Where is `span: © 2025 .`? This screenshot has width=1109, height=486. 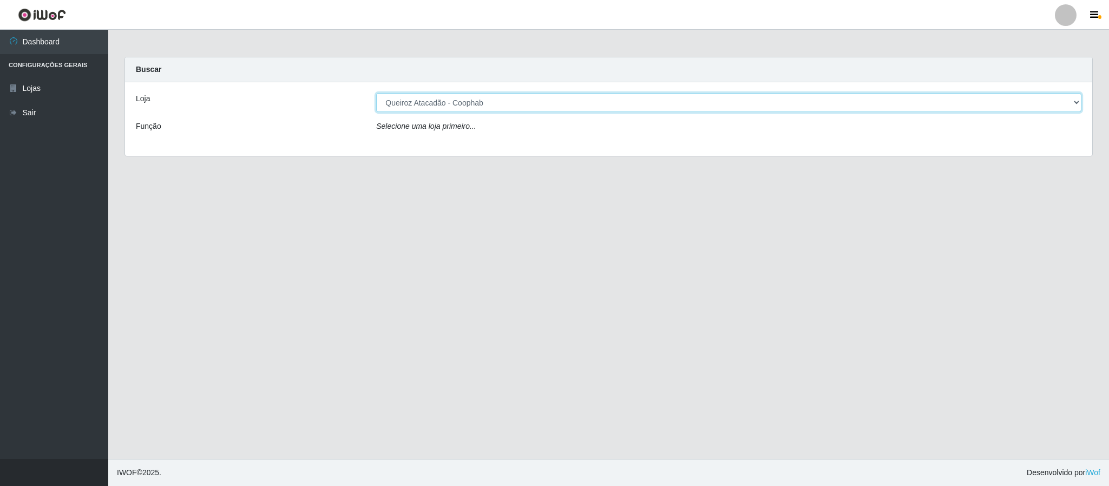 span: © 2025 . is located at coordinates (139, 472).